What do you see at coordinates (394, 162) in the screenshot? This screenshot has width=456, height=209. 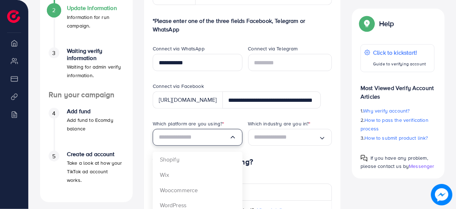 I see `span: If you have any problem, please contact us by` at bounding box center [394, 162].